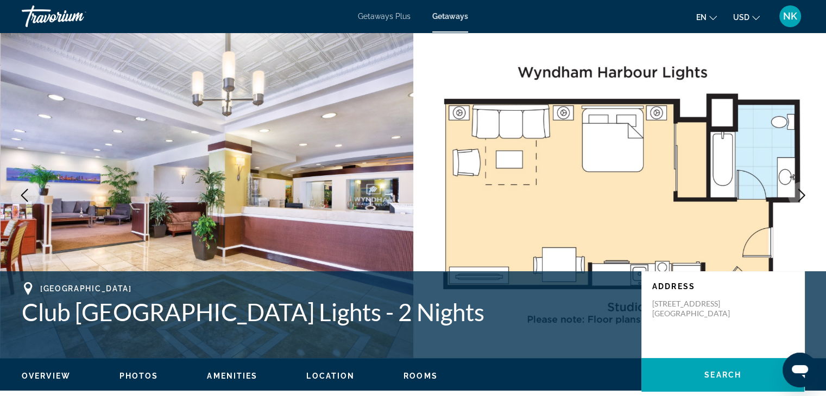 Image resolution: width=826 pixels, height=396 pixels. What do you see at coordinates (384, 16) in the screenshot?
I see `a: Getaways Plus` at bounding box center [384, 16].